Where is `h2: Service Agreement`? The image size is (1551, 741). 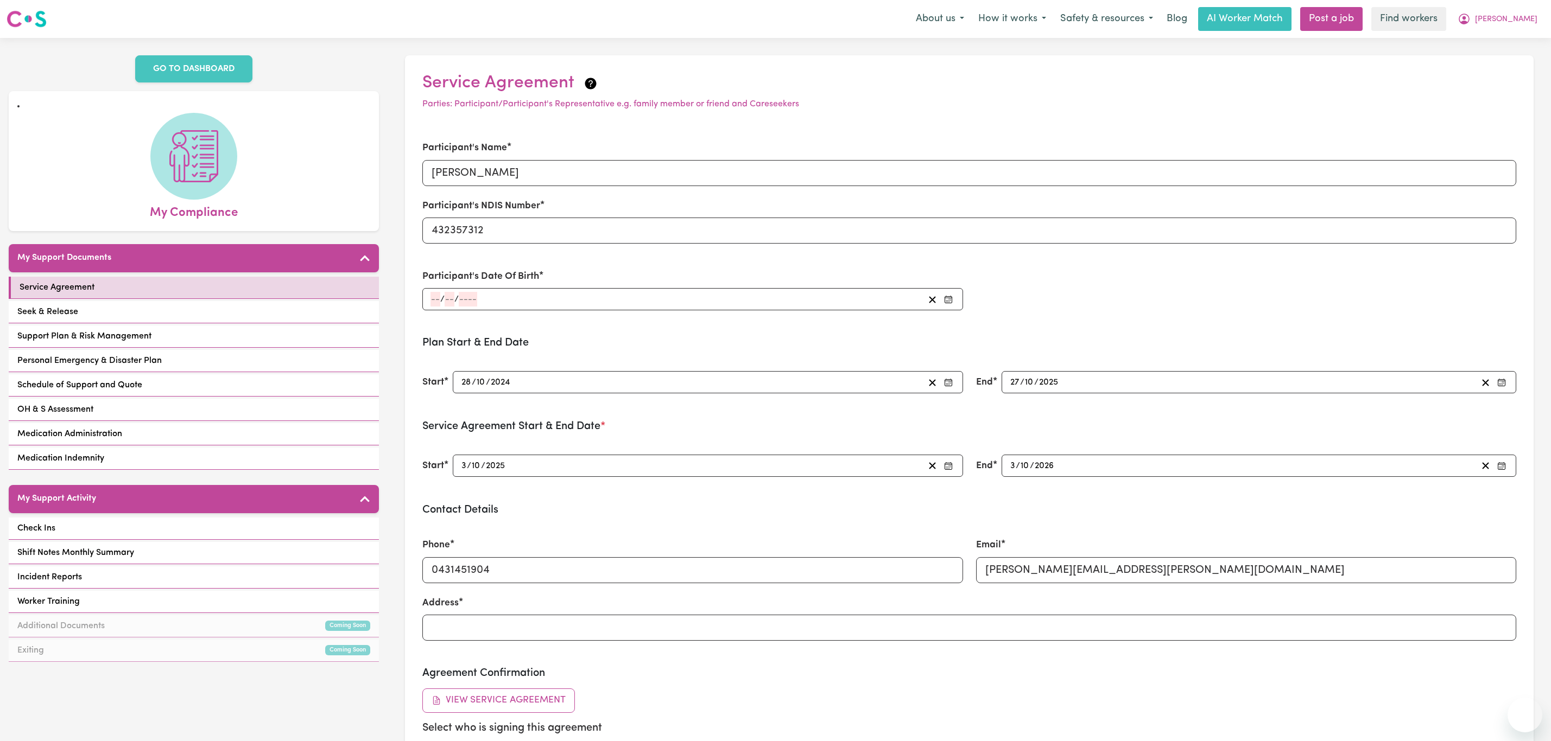 h2: Service Agreement is located at coordinates (969, 83).